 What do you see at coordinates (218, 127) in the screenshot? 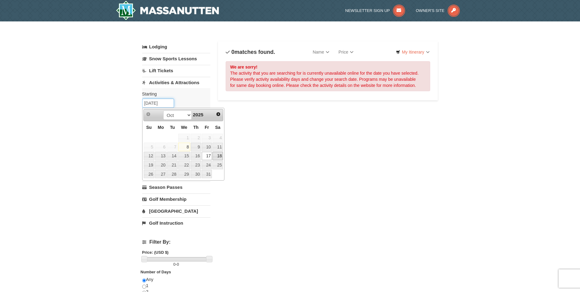
I see `span: Saturday` at bounding box center [218, 127].